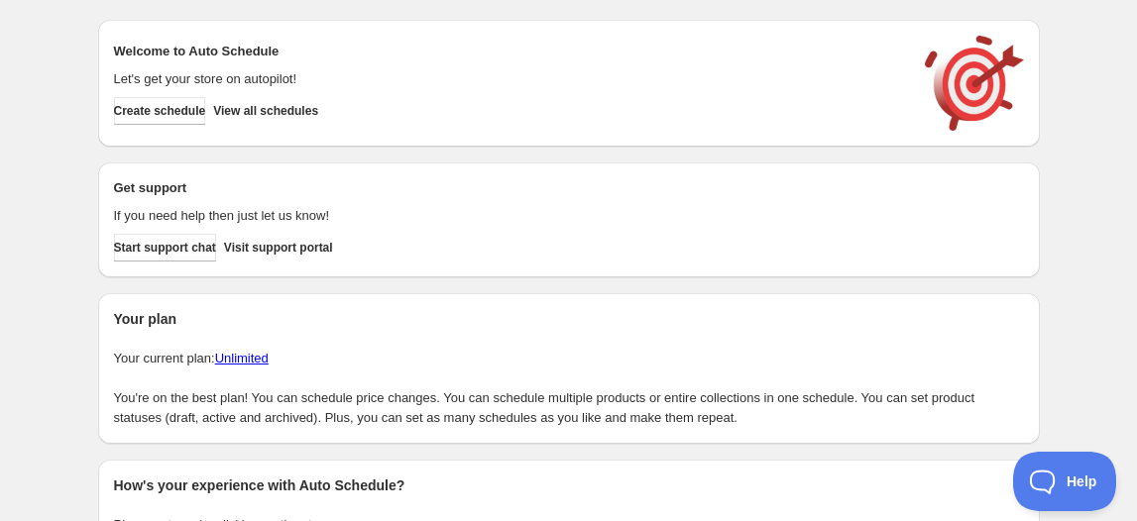 The width and height of the screenshot is (1137, 521). I want to click on span: Create schedule, so click(160, 111).